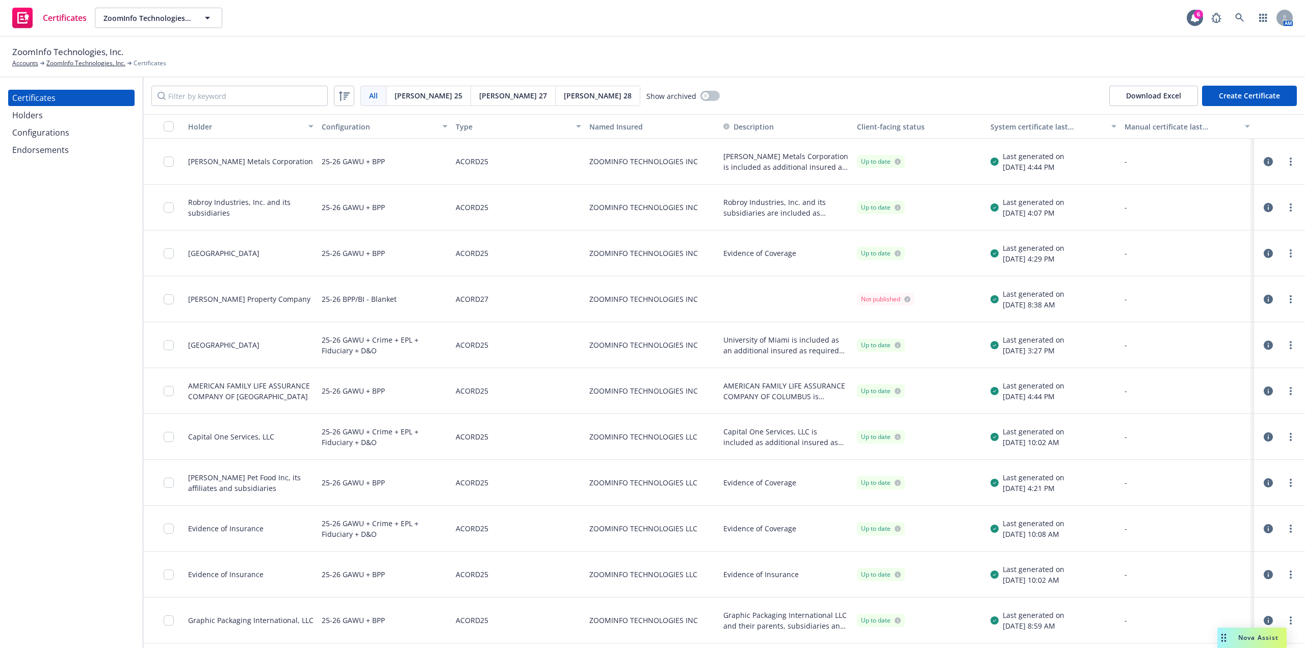 The height and width of the screenshot is (648, 1305). I want to click on span: AMERICAN FAMILY LIFE ASSURANCE COMPANY OF COLUMBUS is included as additional insured as respects ..., so click(786, 391).